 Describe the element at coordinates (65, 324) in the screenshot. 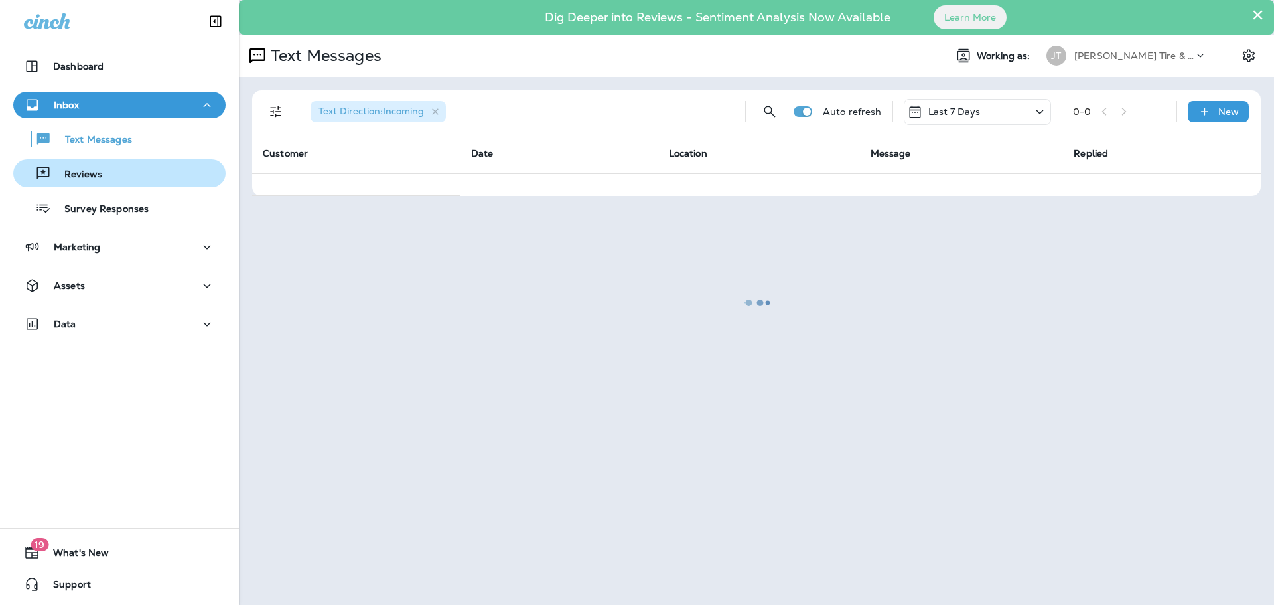

I see `p: Data` at that location.